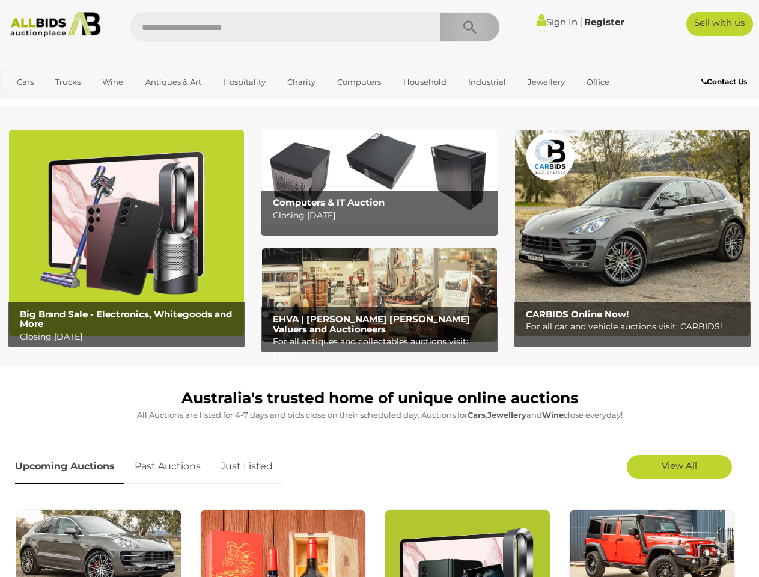 This screenshot has width=759, height=577. What do you see at coordinates (506, 414) in the screenshot?
I see `strong: Jewellery` at bounding box center [506, 414].